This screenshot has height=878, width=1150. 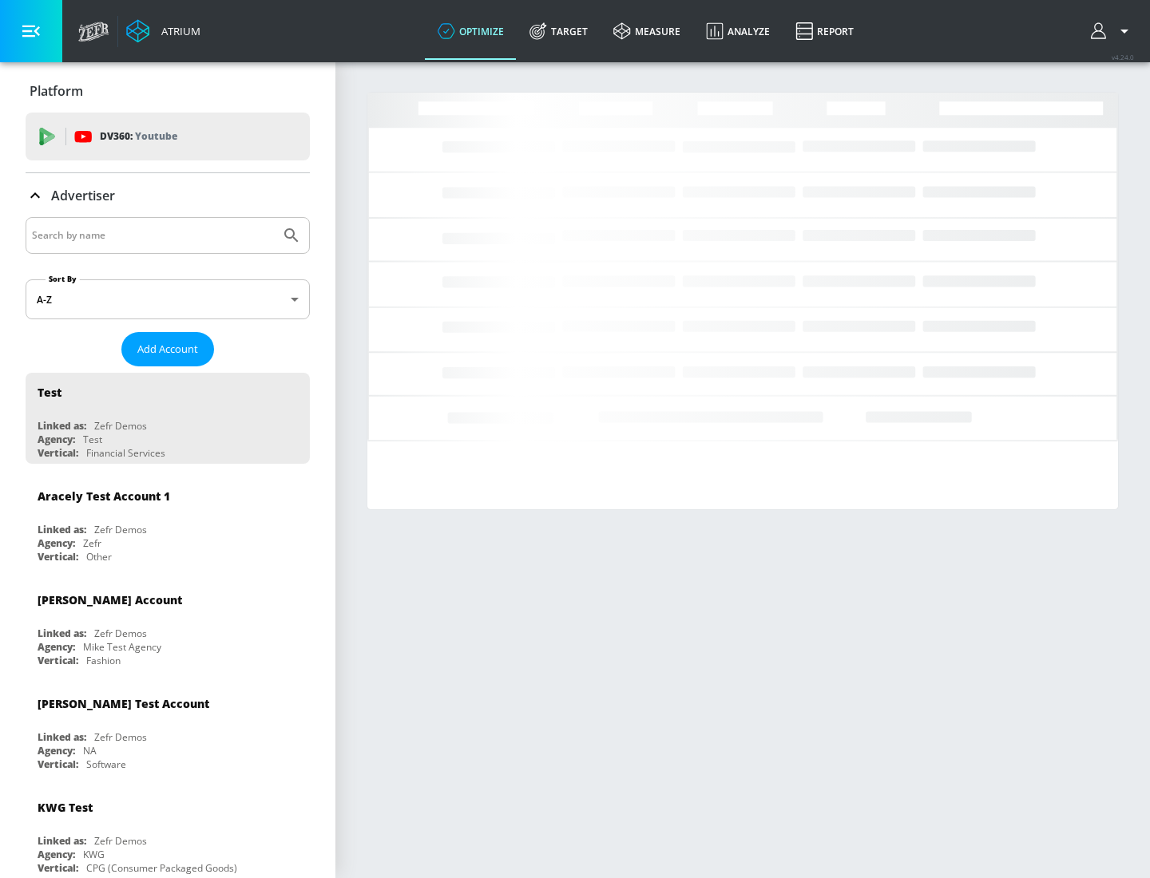 What do you see at coordinates (65, 807) in the screenshot?
I see `div: KWG Test` at bounding box center [65, 807].